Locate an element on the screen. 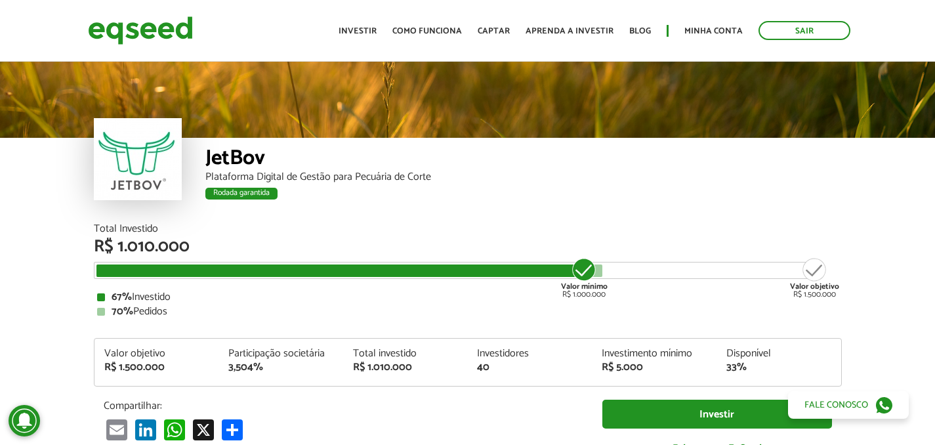  a: X is located at coordinates (203, 429).